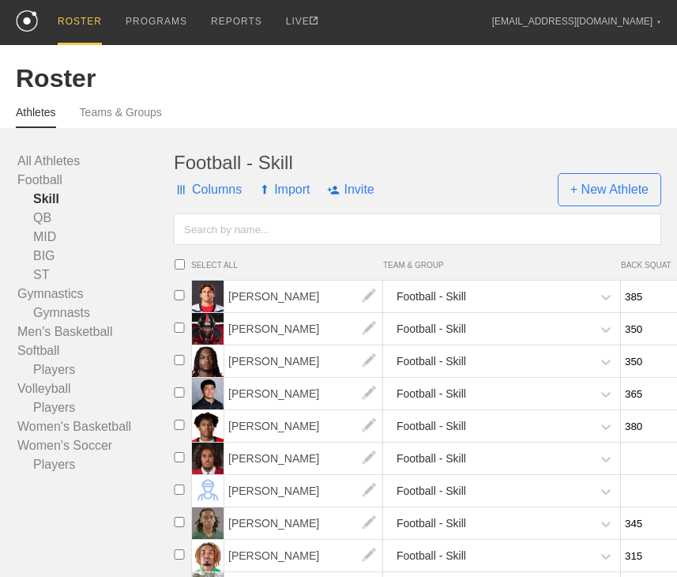 This screenshot has height=577, width=677. I want to click on a: MID, so click(96, 237).